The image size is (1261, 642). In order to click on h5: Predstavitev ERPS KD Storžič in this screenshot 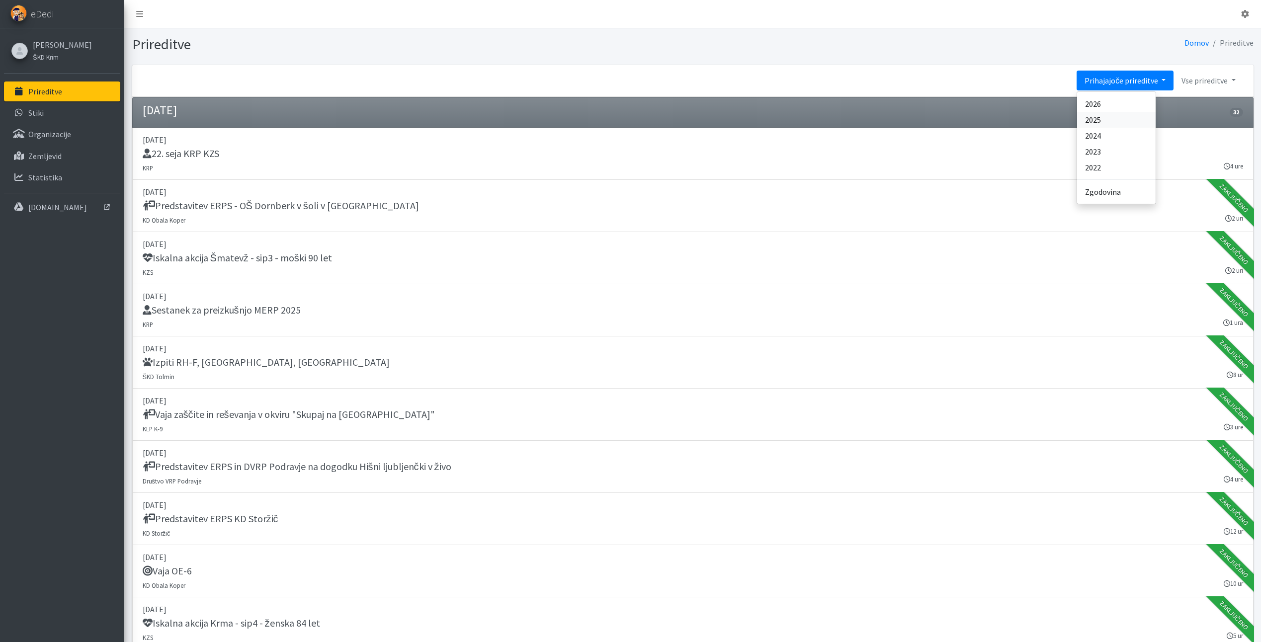, I will do `click(210, 519)`.